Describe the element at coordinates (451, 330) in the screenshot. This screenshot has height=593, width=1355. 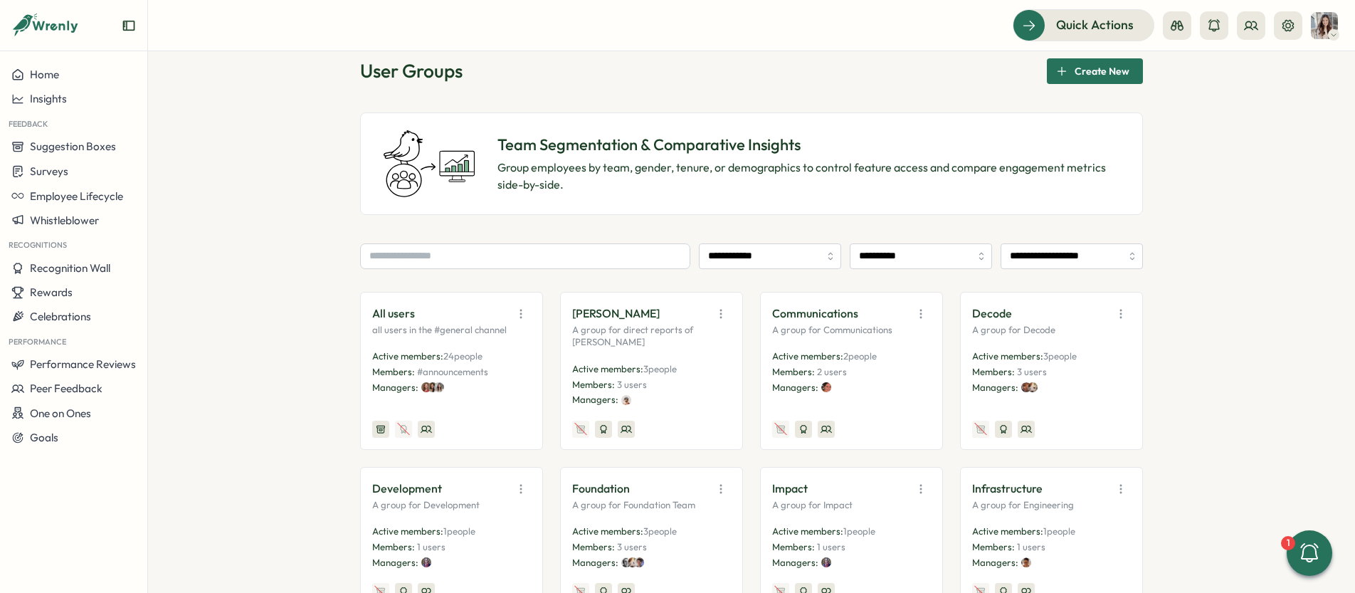
I see `p: all users in the #general channel` at that location.